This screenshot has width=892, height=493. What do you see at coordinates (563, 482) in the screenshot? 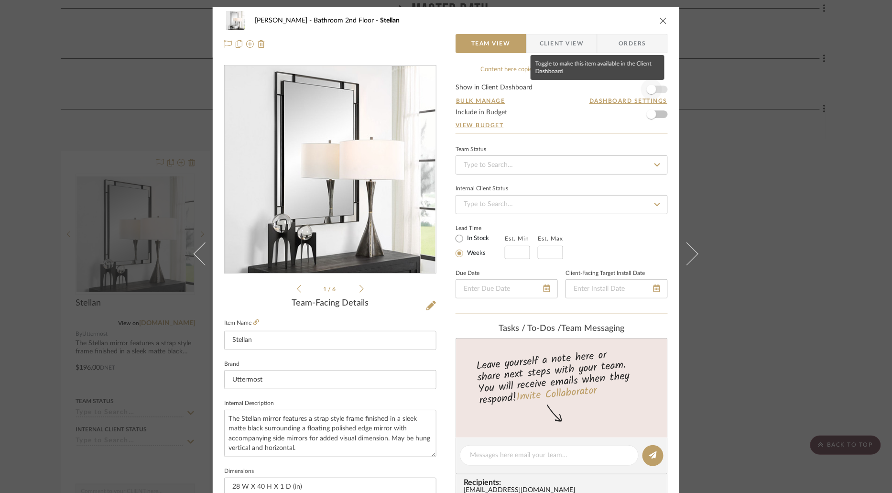
I see `span: Recipients:` at bounding box center [563, 482].